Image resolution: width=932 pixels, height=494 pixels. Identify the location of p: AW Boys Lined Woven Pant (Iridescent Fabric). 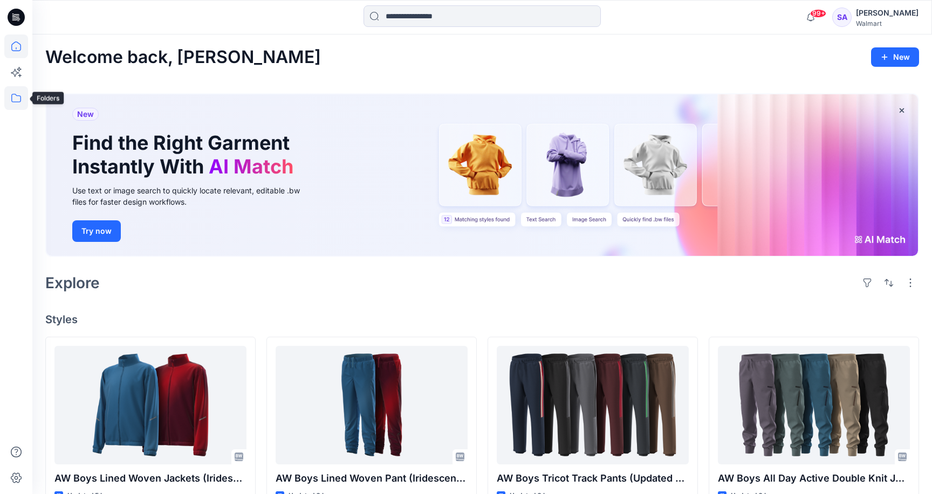
(372, 479).